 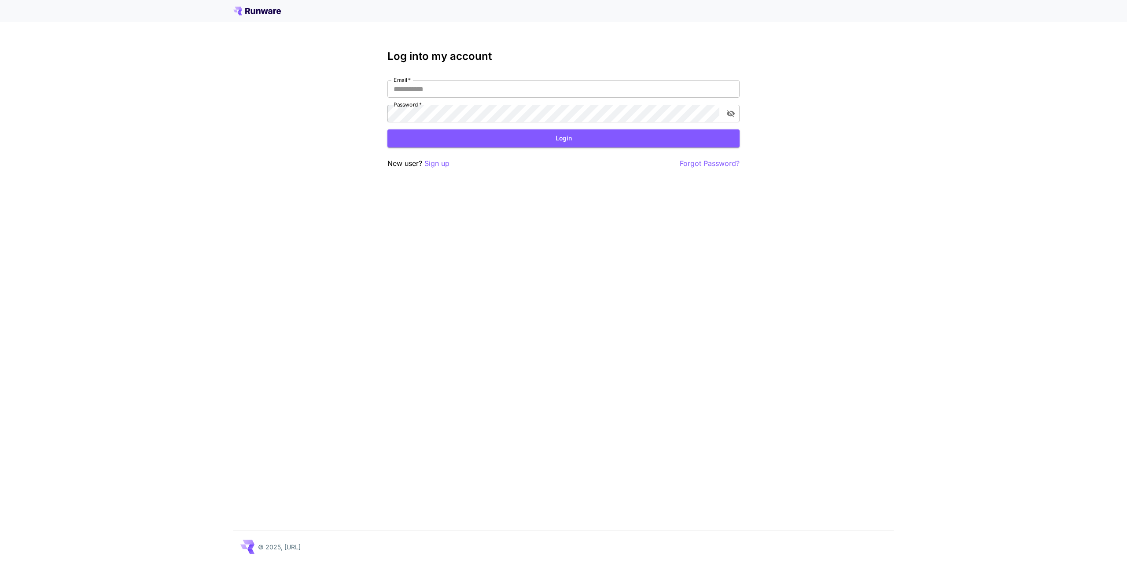 I want to click on button: Forgot Password?, so click(x=710, y=163).